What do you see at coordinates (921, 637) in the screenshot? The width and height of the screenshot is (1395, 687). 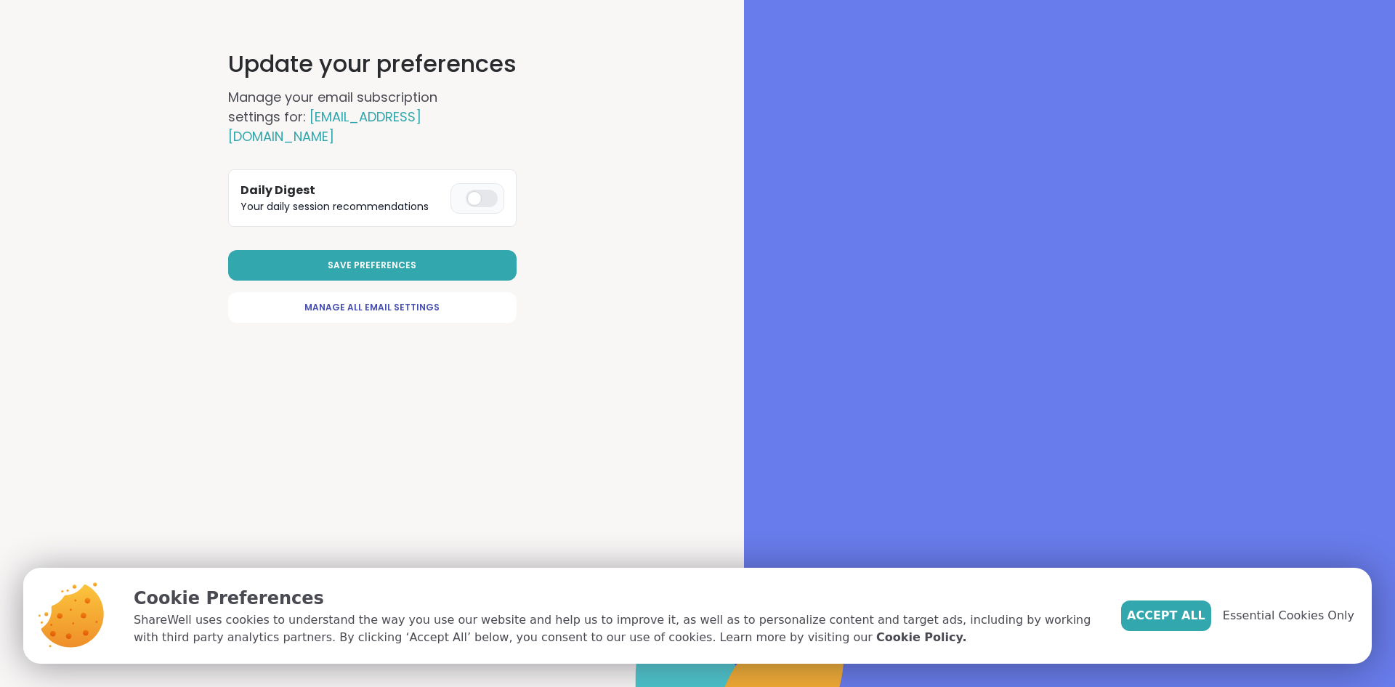 I see `a: Cookie Policy.` at bounding box center [921, 637].